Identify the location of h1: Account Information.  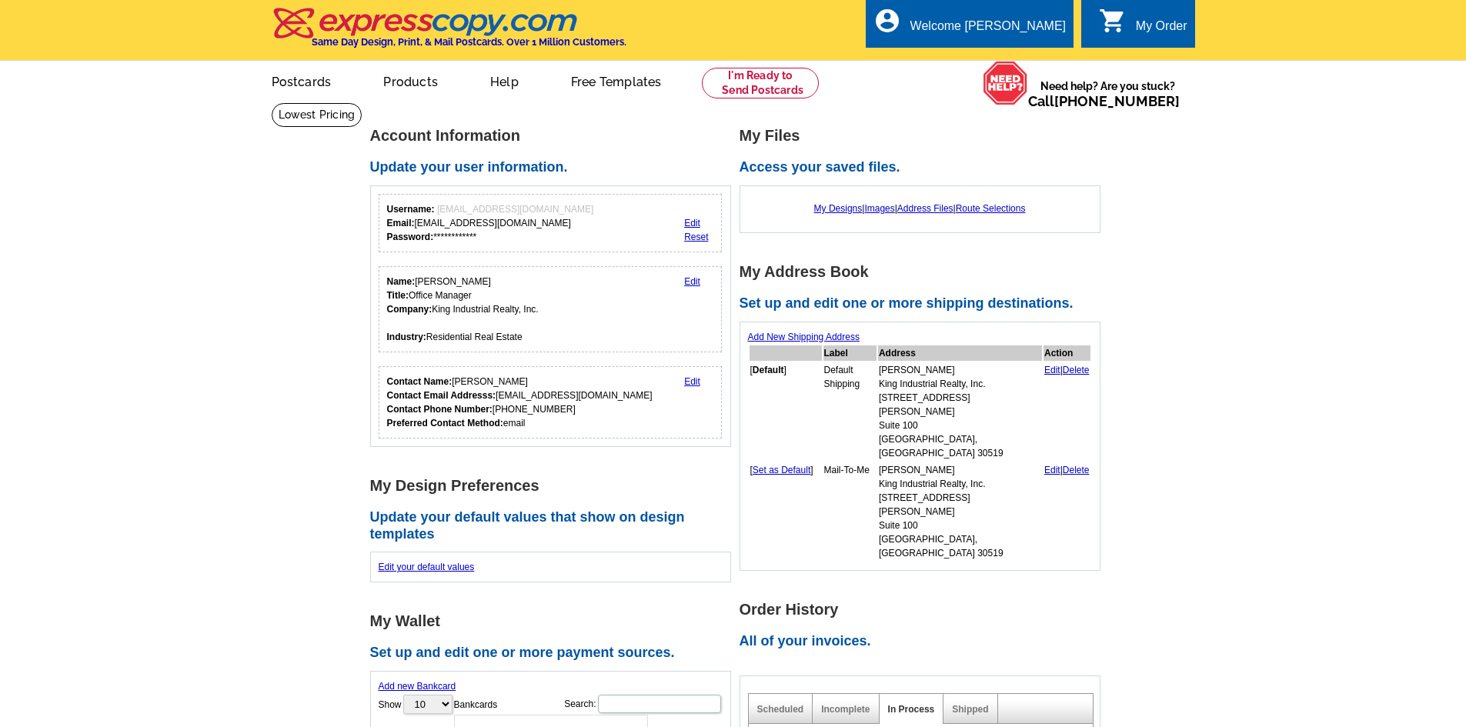
(555, 135).